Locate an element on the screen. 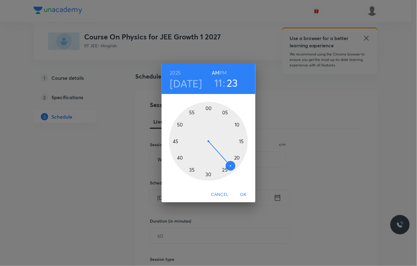 This screenshot has height=266, width=417. button: Cancel is located at coordinates (220, 194).